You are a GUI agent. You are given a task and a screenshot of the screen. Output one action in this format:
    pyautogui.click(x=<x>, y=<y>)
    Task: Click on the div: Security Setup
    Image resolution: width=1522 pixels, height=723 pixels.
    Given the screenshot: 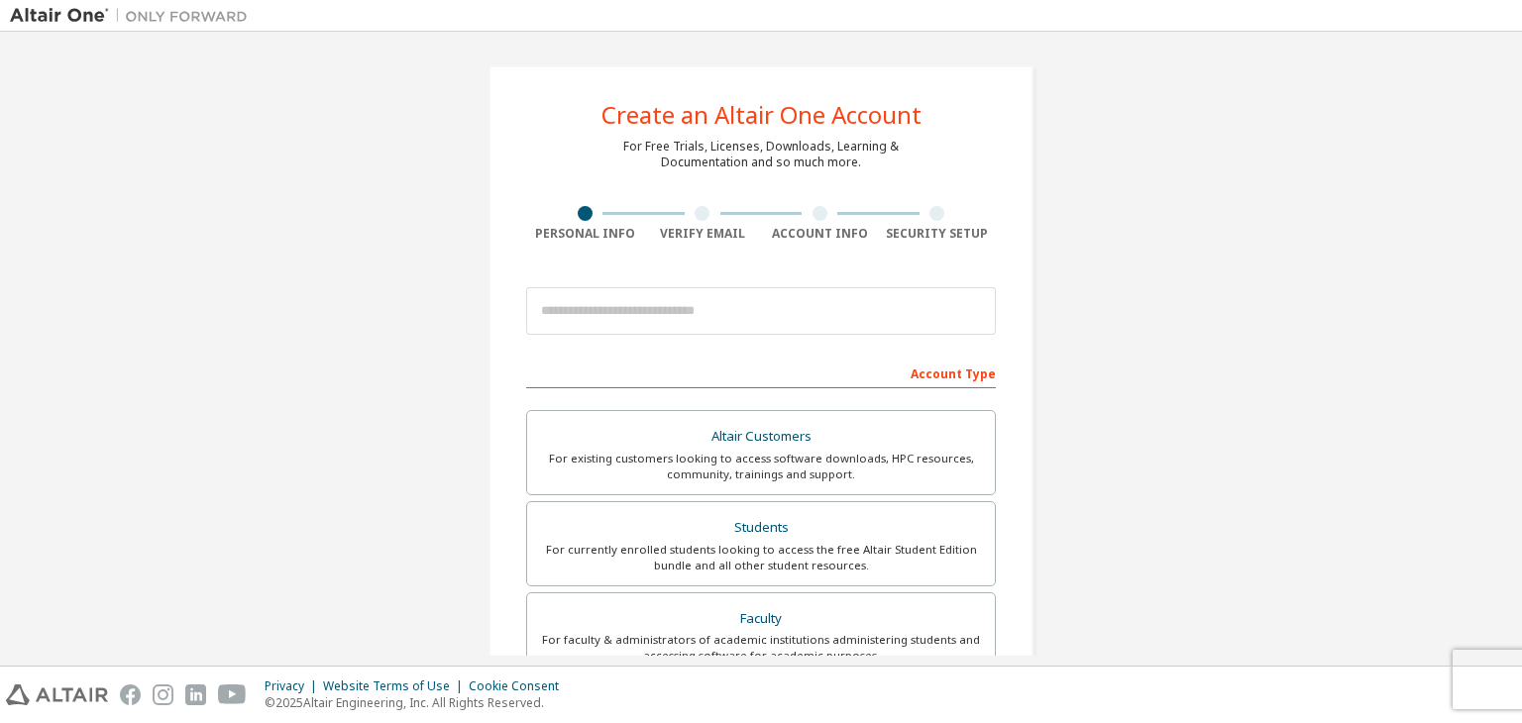 What is the action you would take?
    pyautogui.click(x=937, y=234)
    